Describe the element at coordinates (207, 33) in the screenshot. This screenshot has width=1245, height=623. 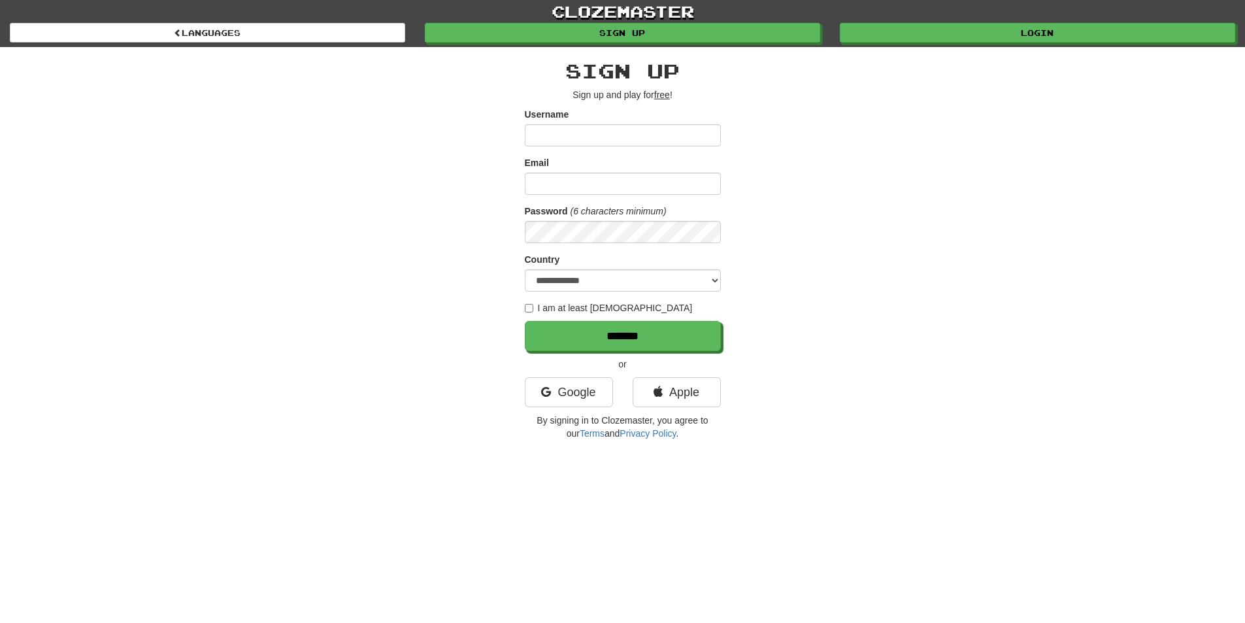
I see `a: Languages` at that location.